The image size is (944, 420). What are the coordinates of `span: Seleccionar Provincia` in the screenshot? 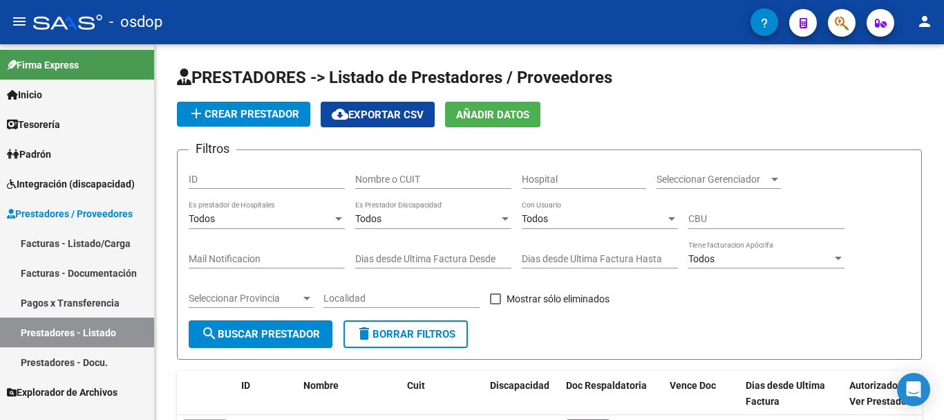 It's located at (245, 298).